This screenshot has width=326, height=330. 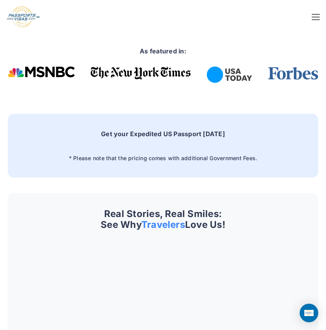 What do you see at coordinates (41, 72) in the screenshot?
I see `img: Msnbc` at bounding box center [41, 72].